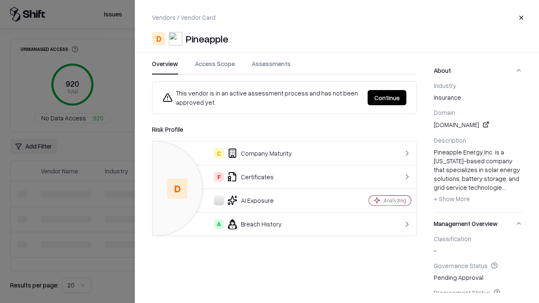 This screenshot has width=539, height=303. What do you see at coordinates (207, 39) in the screenshot?
I see `div: Pineapple` at bounding box center [207, 39].